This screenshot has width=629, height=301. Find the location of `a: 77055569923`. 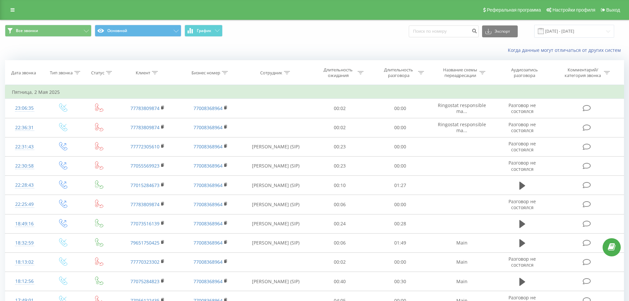

a: 77055569923 is located at coordinates (145, 165).